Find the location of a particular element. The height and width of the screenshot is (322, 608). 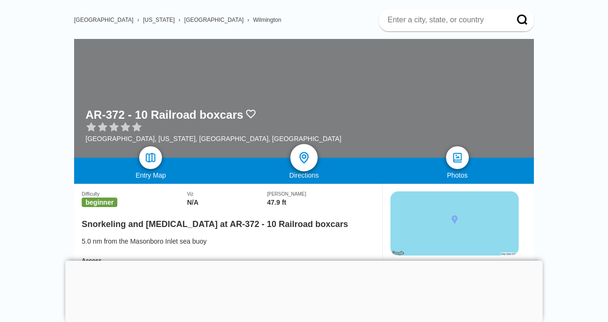

div: Entry Map is located at coordinates (151, 175).